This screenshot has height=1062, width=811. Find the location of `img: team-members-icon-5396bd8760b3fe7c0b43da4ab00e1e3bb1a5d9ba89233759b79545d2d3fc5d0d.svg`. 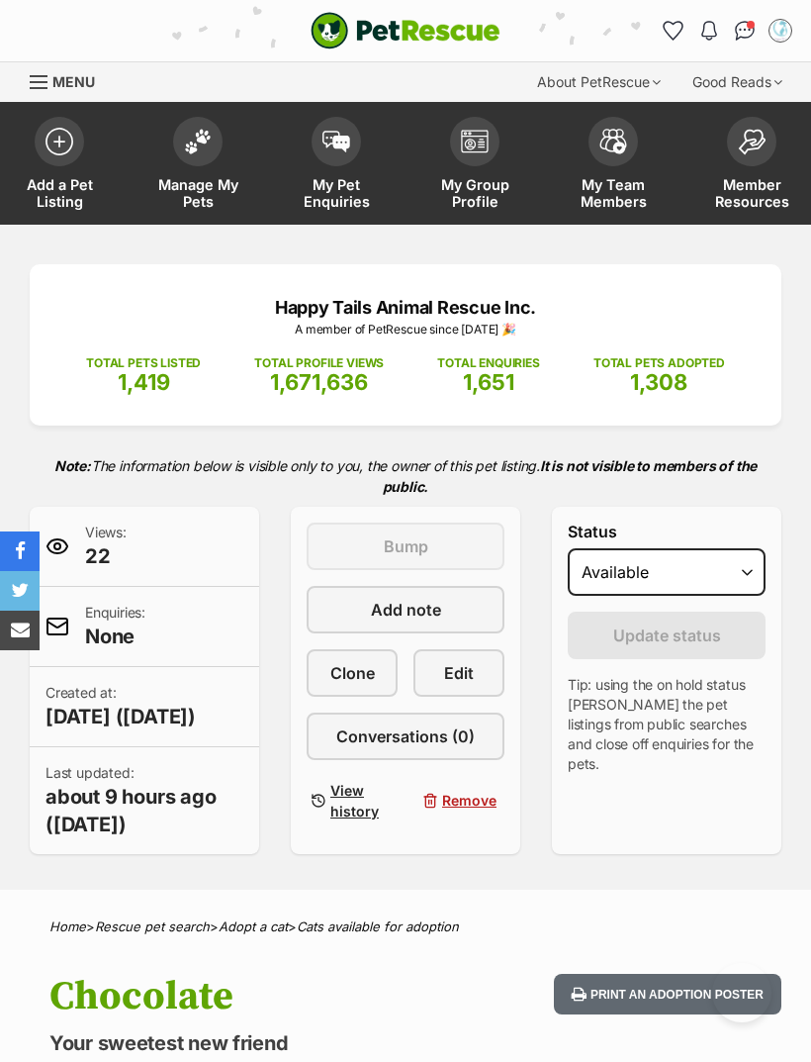

img: team-members-icon-5396bd8760b3fe7c0b43da4ab00e1e3bb1a5d9ba89233759b79545d2d3fc5d0d.svg is located at coordinates (613, 141).